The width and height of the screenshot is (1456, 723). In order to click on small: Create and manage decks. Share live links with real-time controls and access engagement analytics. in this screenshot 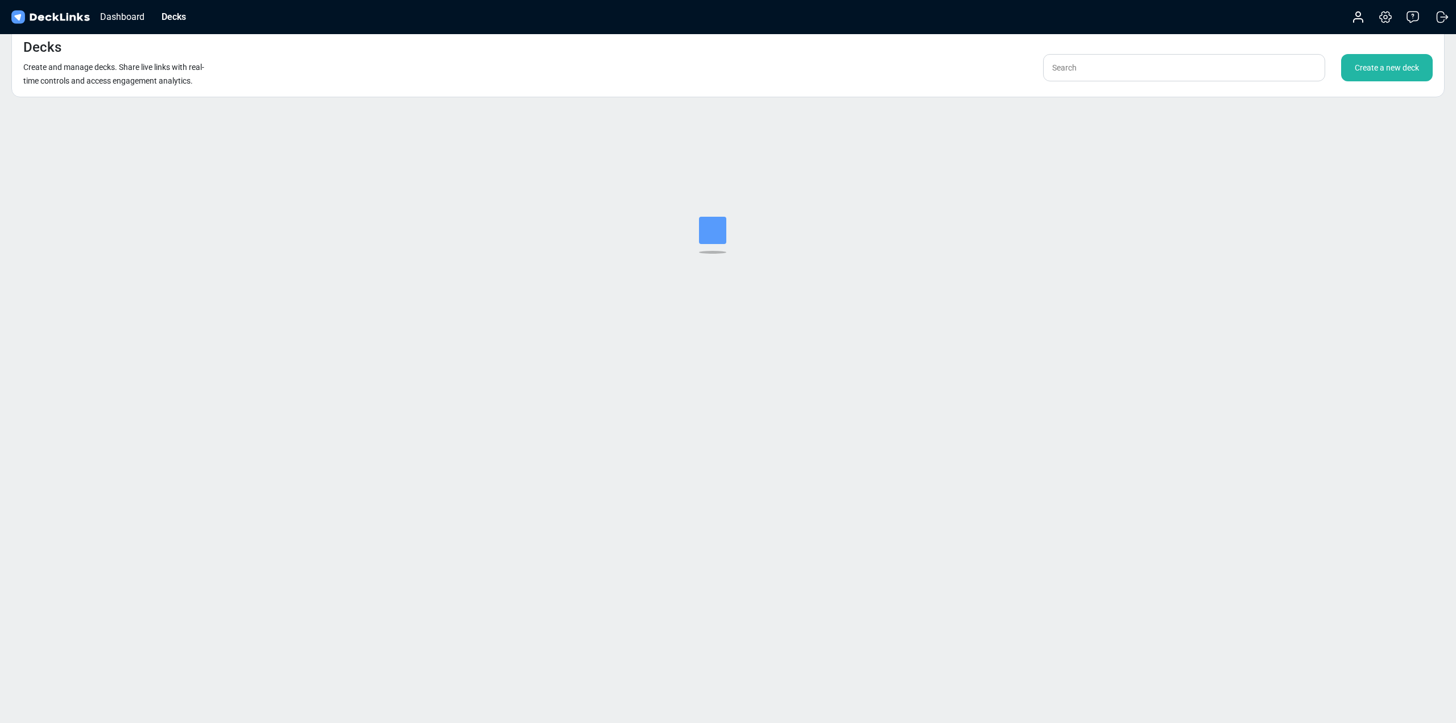, I will do `click(114, 74)`.